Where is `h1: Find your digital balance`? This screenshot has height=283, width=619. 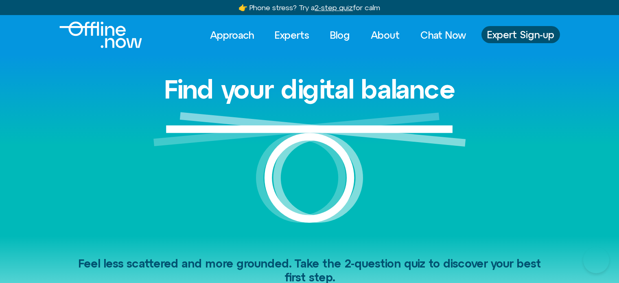 h1: Find your digital balance is located at coordinates (310, 89).